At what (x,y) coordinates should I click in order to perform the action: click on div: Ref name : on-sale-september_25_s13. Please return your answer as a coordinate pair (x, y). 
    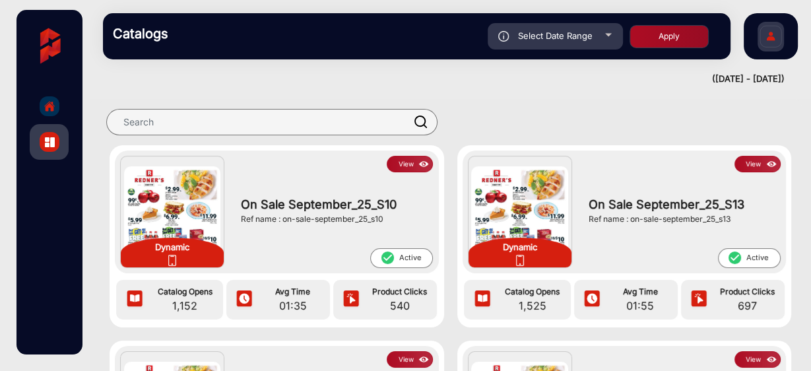
    Looking at the image, I should click on (681, 219).